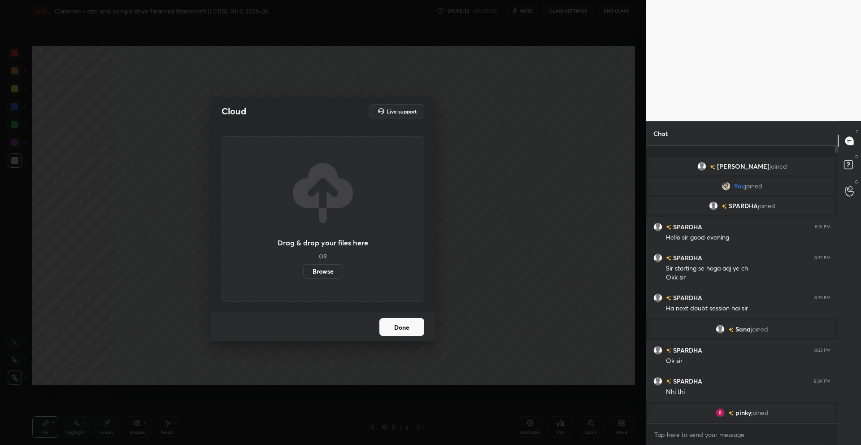 Image resolution: width=861 pixels, height=445 pixels. What do you see at coordinates (748, 361) in the screenshot?
I see `div: Ok sir` at bounding box center [748, 361].